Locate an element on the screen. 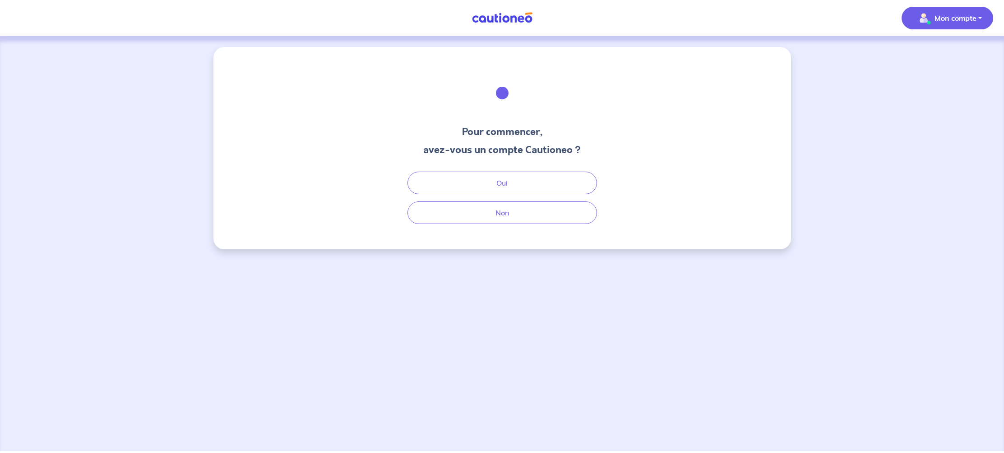 The width and height of the screenshot is (1004, 453). img: Cautioneo is located at coordinates (502, 18).